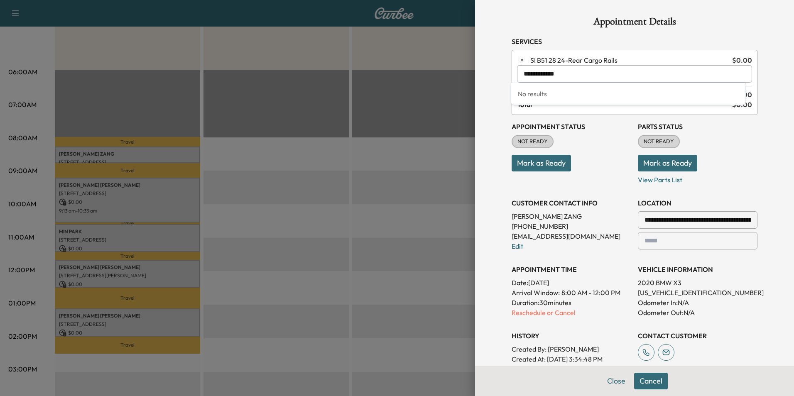 The height and width of the screenshot is (396, 794). Describe the element at coordinates (572, 303) in the screenshot. I see `p: Duration: 30 minutes` at that location.